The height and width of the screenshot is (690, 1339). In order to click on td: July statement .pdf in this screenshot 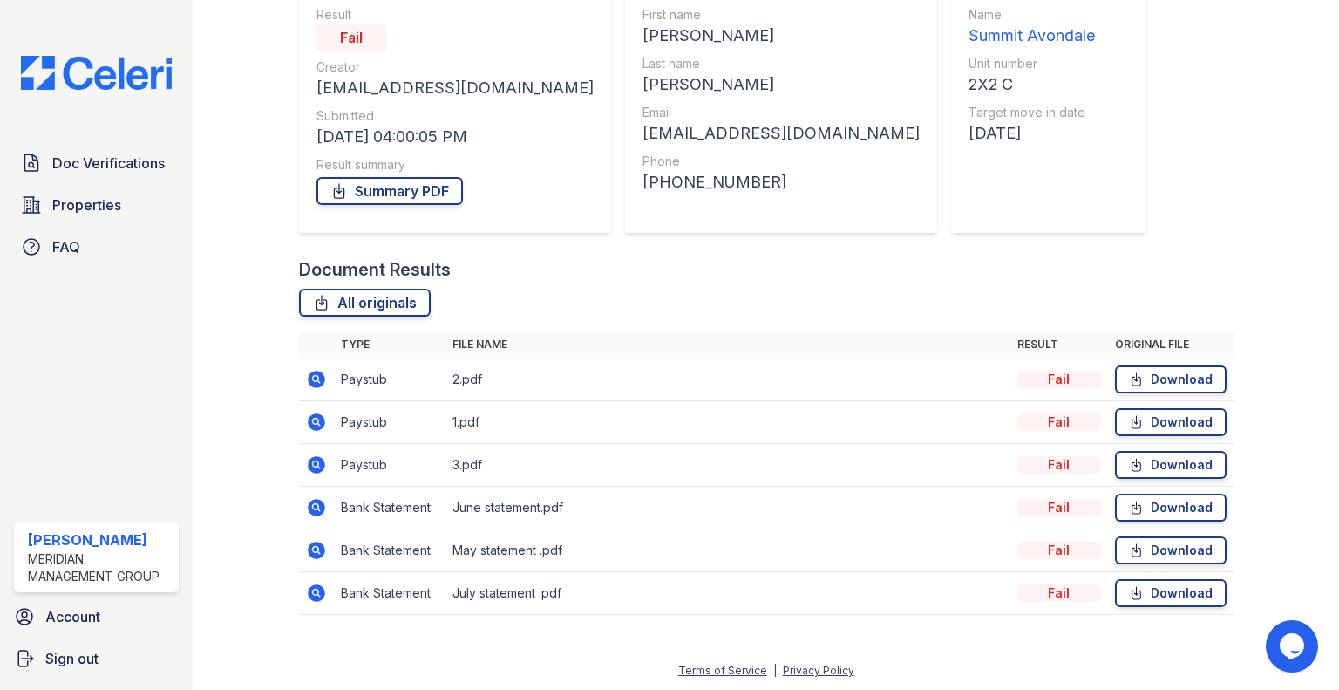, I will do `click(728, 593)`.